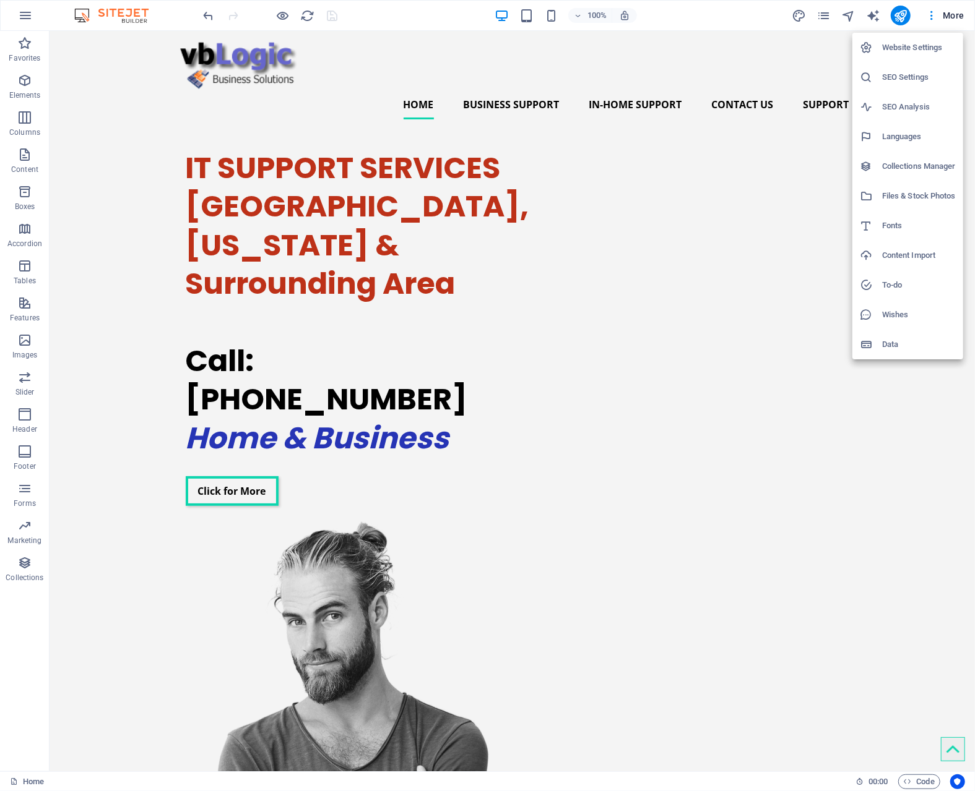 The image size is (975, 791). Describe the element at coordinates (918, 226) in the screenshot. I see `h6: Fonts` at that location.